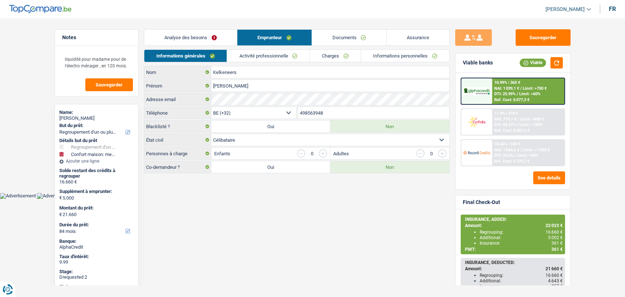 The image size is (625, 297). What do you see at coordinates (476, 91) in the screenshot?
I see `img: AlphaCredit` at bounding box center [476, 91].